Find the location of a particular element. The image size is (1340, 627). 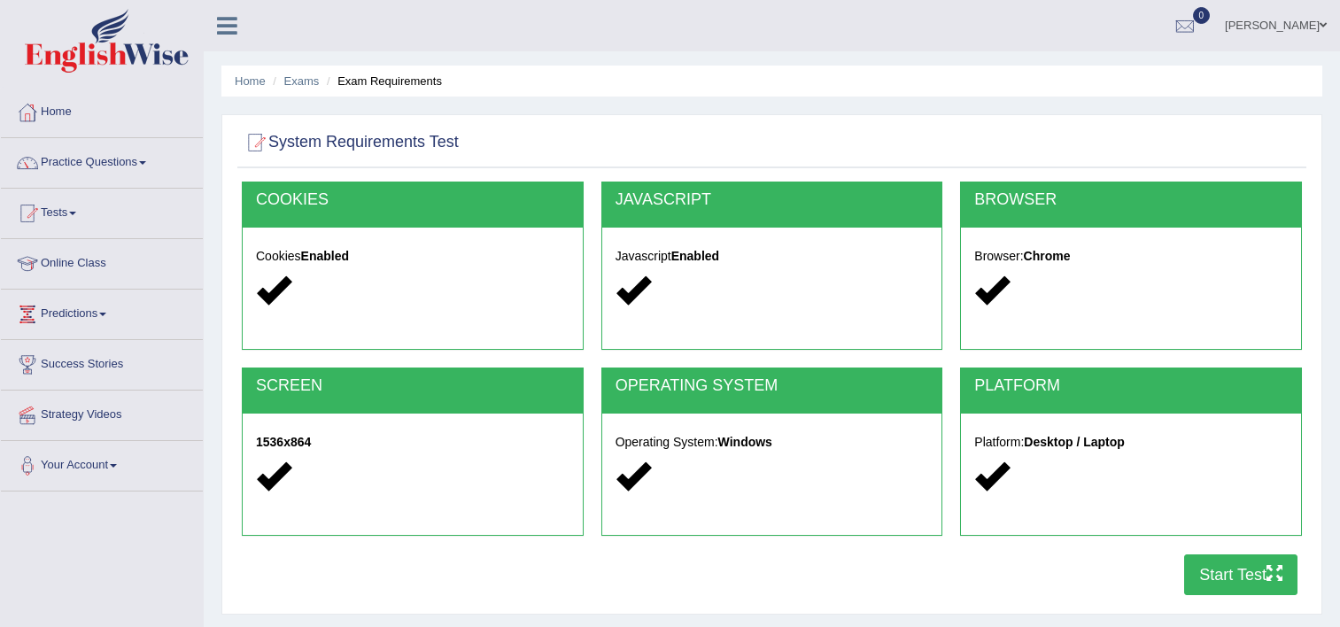

a: Tests is located at coordinates (102, 211).